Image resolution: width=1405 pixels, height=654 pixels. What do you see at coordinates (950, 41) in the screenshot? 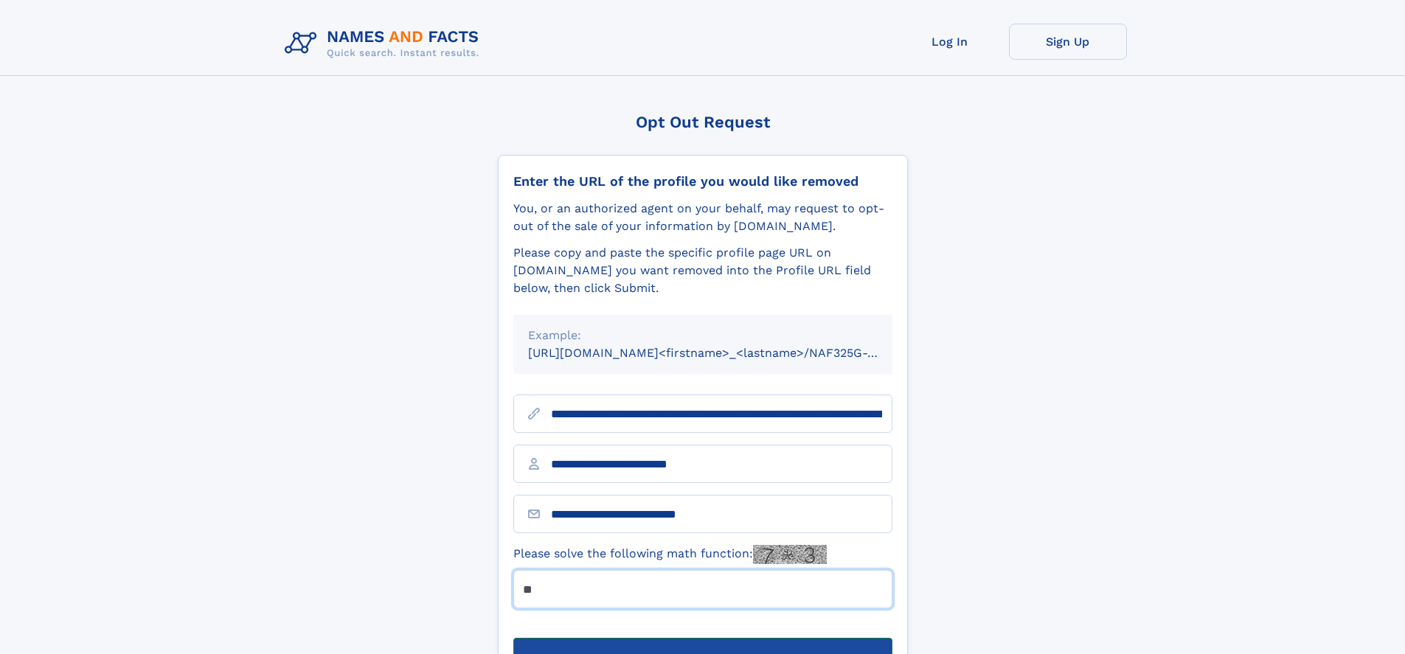
I see `a: Log In` at bounding box center [950, 41].